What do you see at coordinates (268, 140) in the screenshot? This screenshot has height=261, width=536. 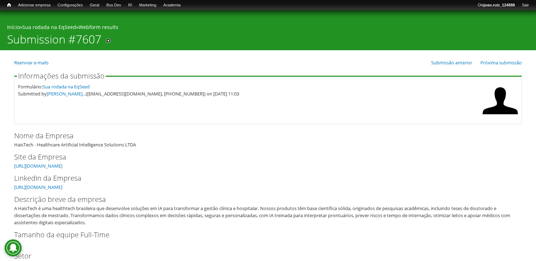 I see `div: HaisTech - Healthcare Artificial Intelligence Solutions LTDA` at bounding box center [268, 140].